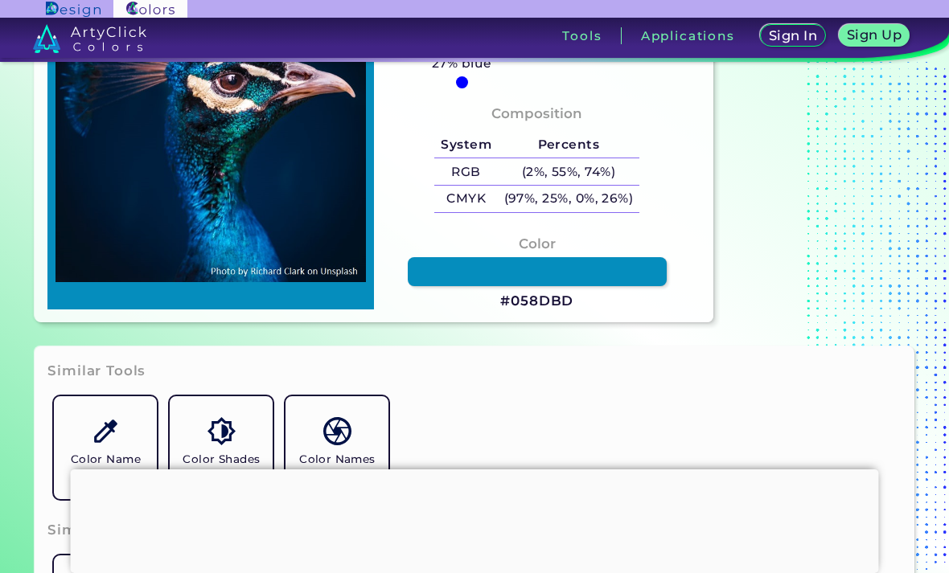 This screenshot has height=573, width=949. Describe the element at coordinates (221, 448) in the screenshot. I see `a: Color Shades Finder` at that location.